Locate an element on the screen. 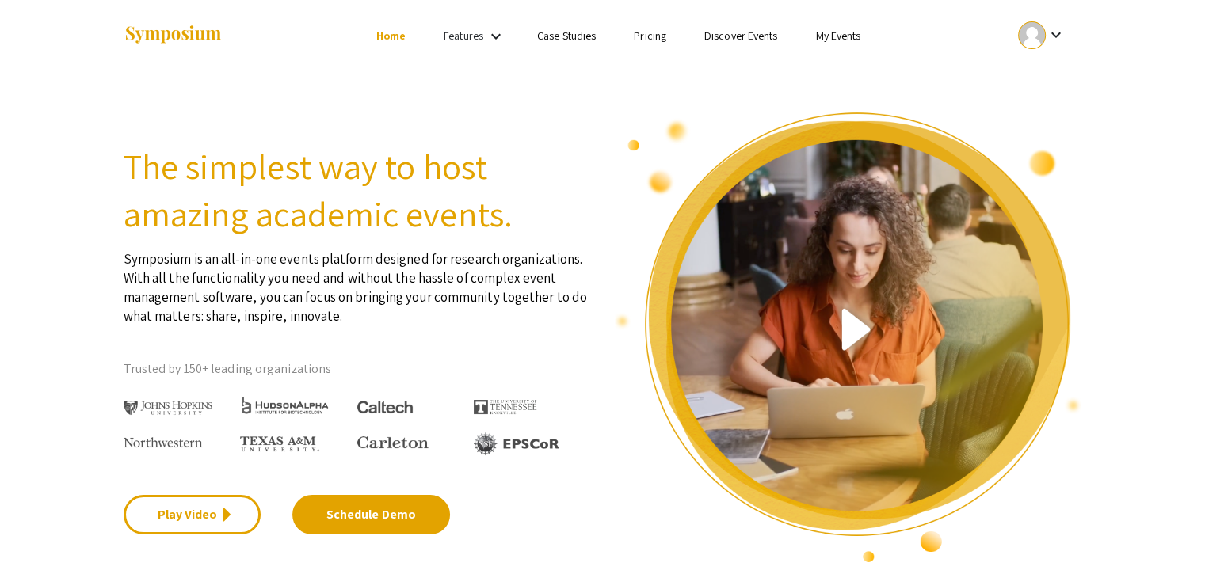  mat-icon: Expand account dropdown is located at coordinates (1056, 35).